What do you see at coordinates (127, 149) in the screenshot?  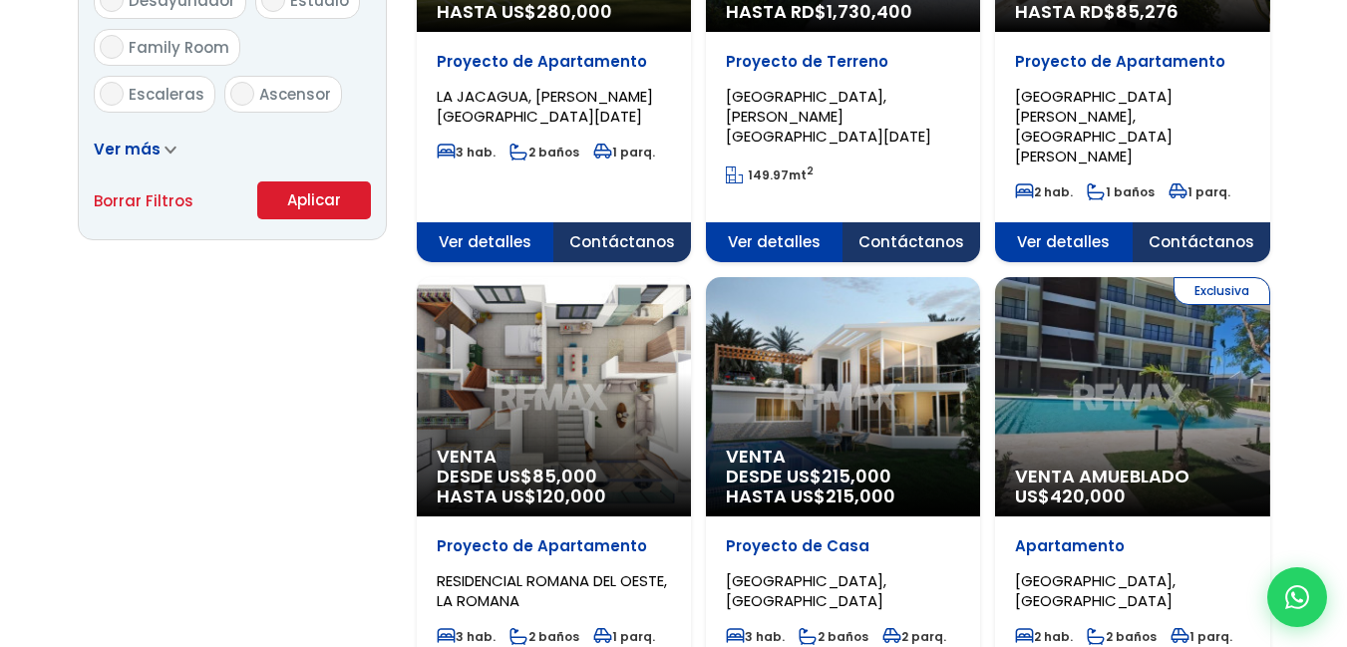 I see `span: Ver más` at bounding box center [127, 149].